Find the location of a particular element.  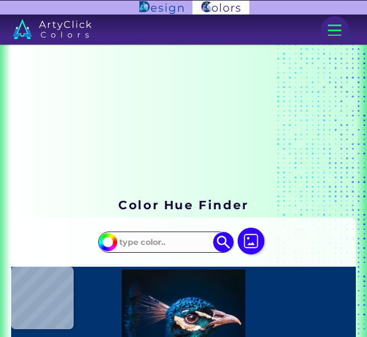

input: type color.. is located at coordinates (166, 241).